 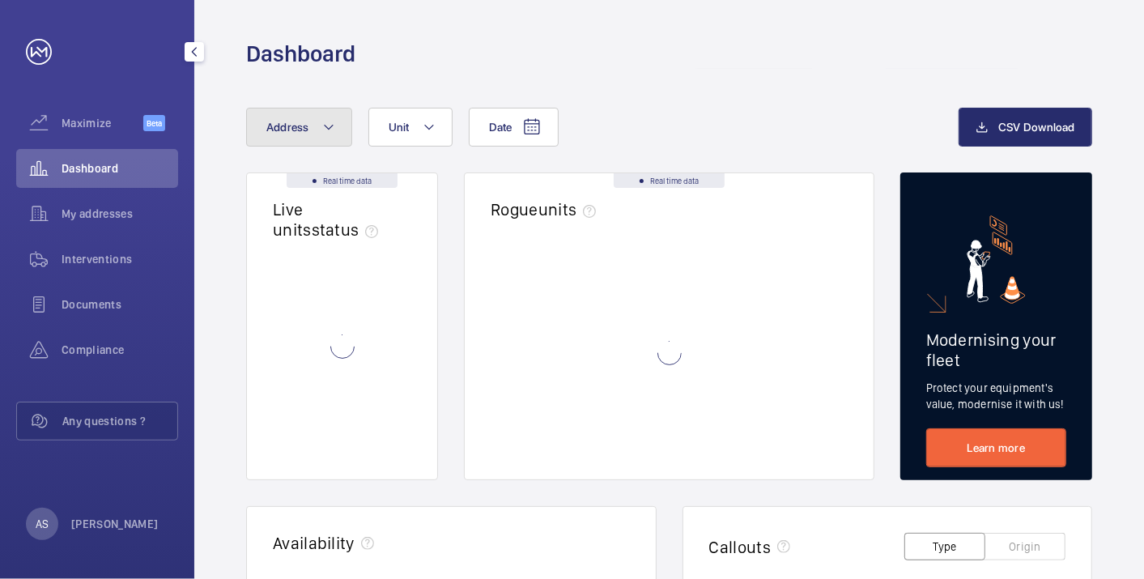 What do you see at coordinates (120, 304) in the screenshot?
I see `span: Documents` at bounding box center [120, 304].